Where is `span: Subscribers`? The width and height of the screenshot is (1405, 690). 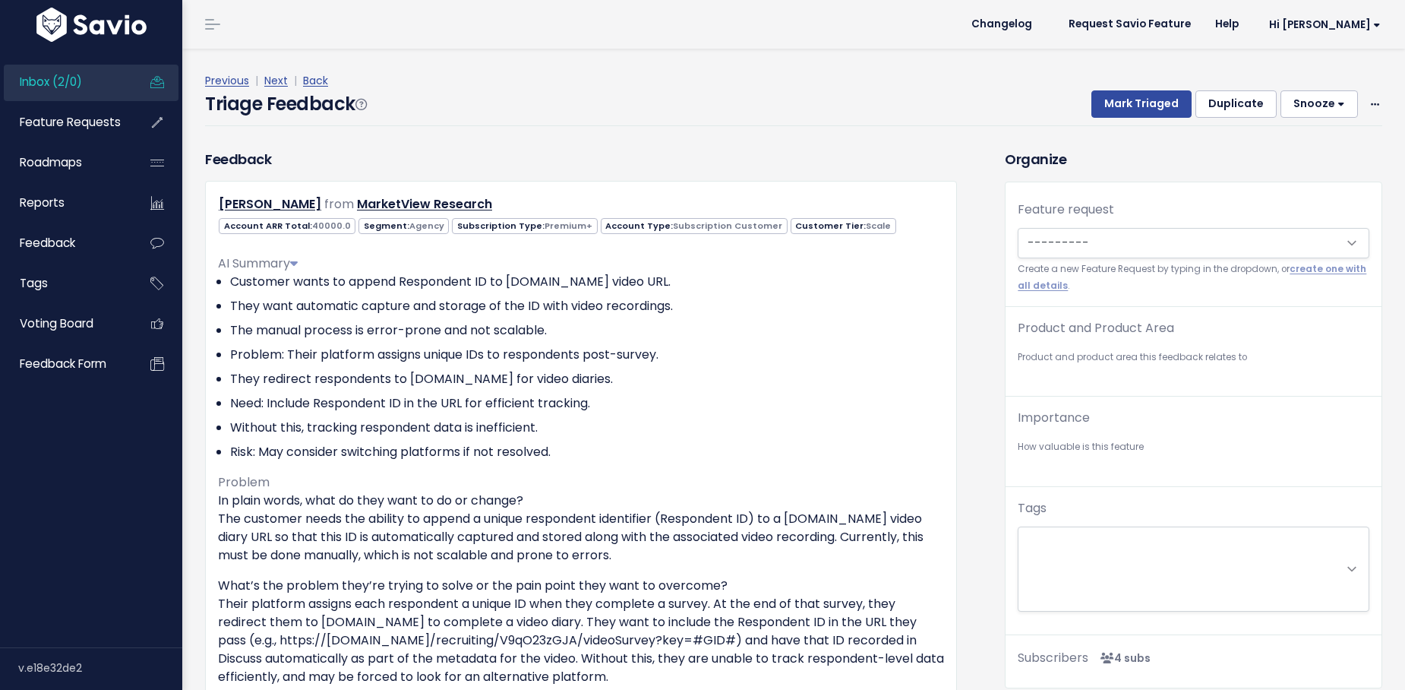
span: Subscribers is located at coordinates (1053, 657).